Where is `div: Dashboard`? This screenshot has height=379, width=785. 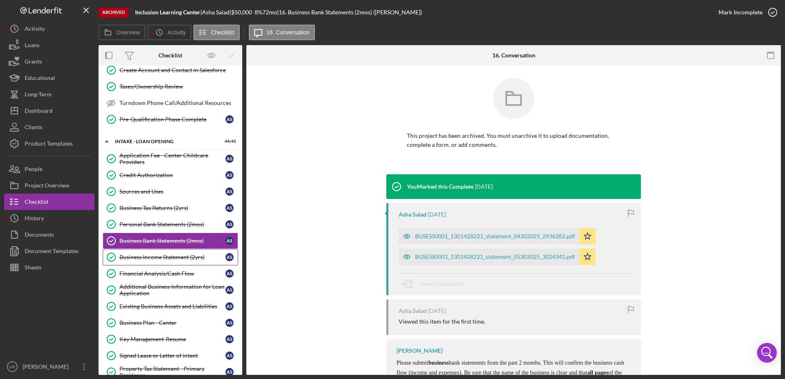 div: Dashboard is located at coordinates (39, 112).